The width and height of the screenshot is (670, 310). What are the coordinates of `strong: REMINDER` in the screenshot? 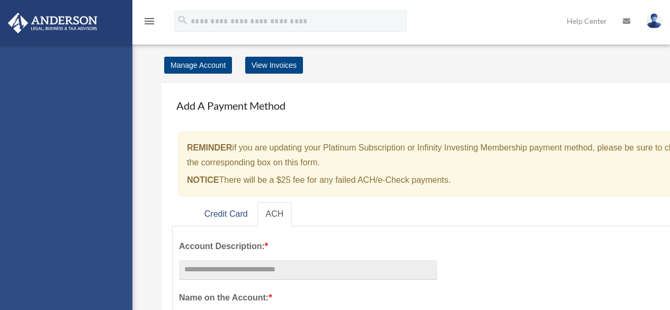 It's located at (209, 147).